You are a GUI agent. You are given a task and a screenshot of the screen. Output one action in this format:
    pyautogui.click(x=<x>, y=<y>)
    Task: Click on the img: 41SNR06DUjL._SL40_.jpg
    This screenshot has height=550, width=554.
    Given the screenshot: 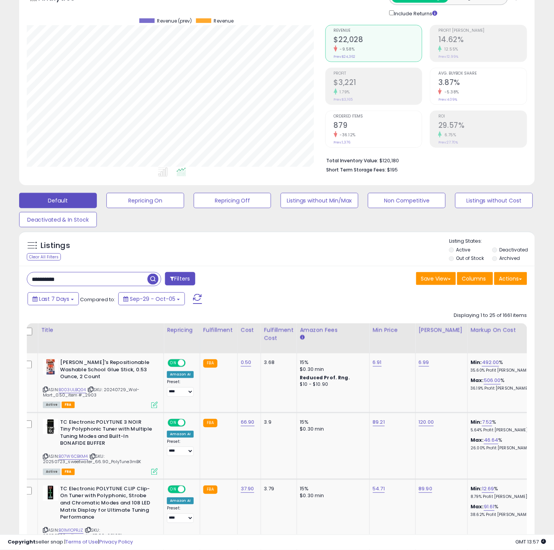 What is the action you would take?
    pyautogui.click(x=51, y=427)
    